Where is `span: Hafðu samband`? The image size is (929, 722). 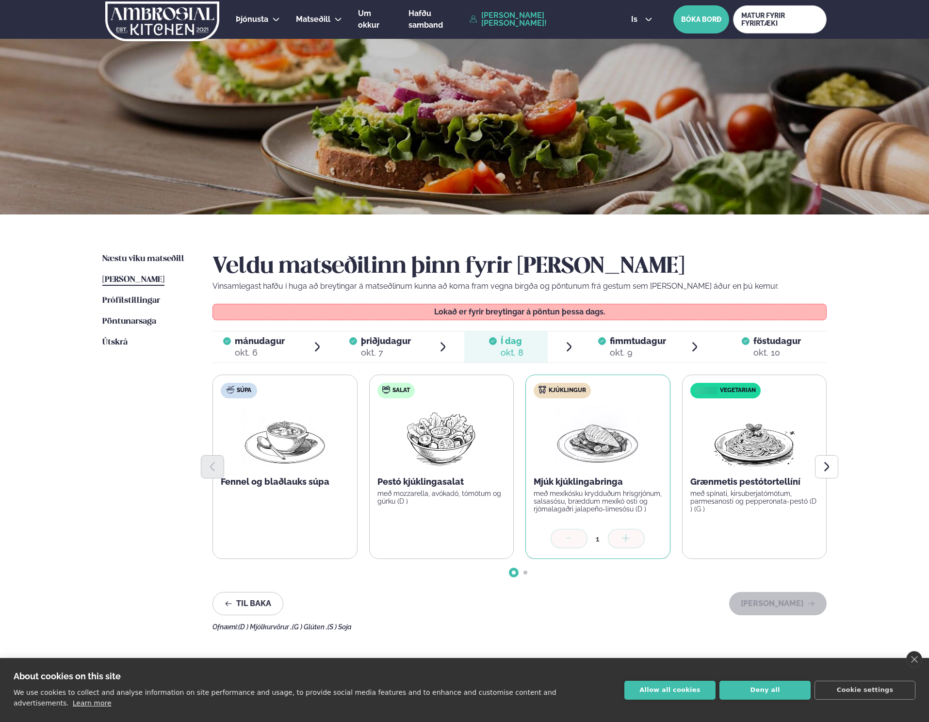 span: Hafðu samband is located at coordinates (426, 19).